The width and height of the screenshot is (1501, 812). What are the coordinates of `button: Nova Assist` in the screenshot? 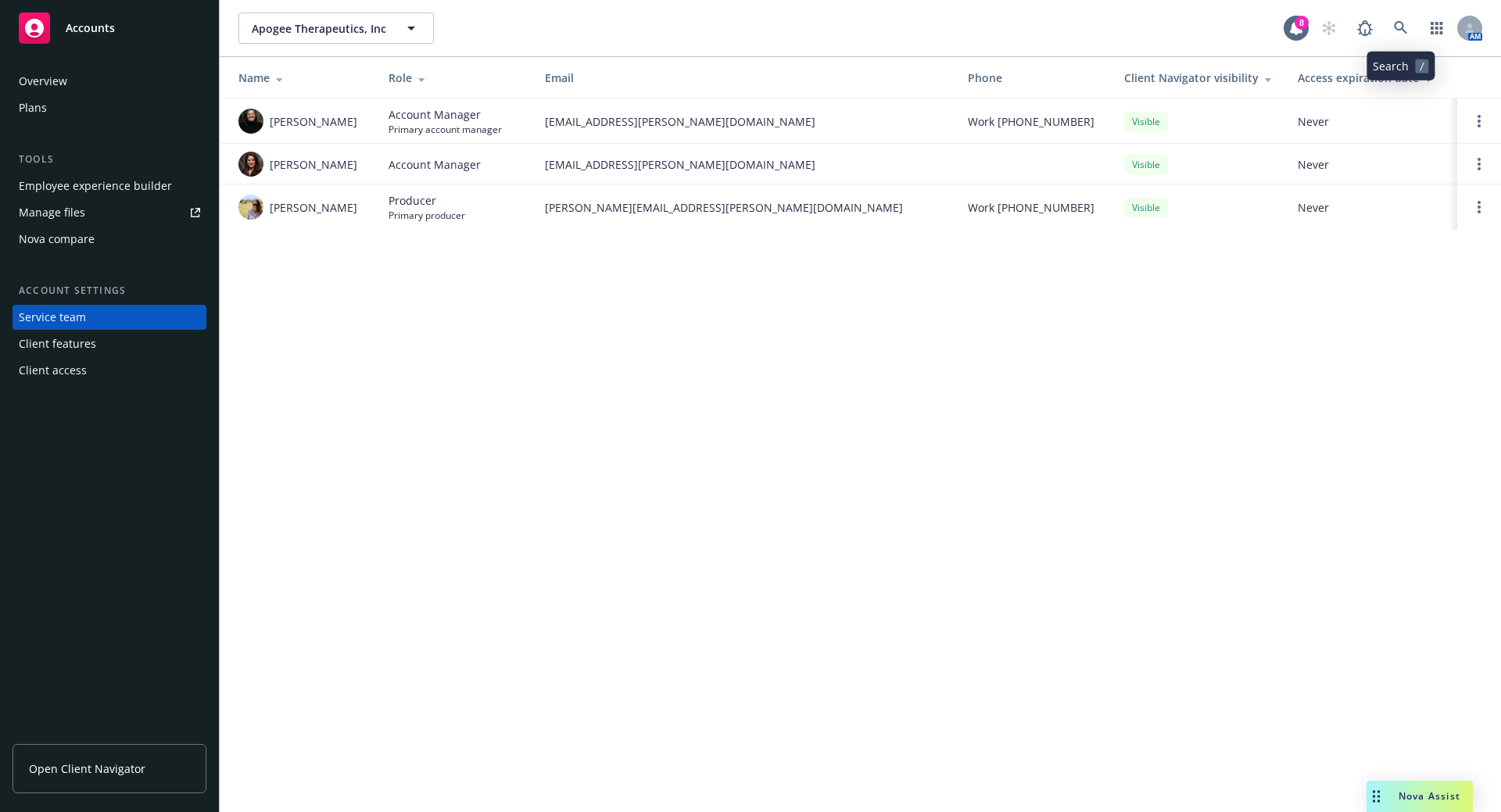 It's located at (1419, 797).